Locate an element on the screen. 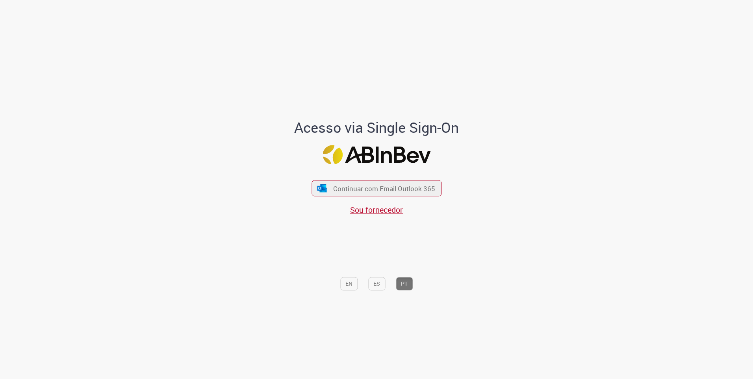 The width and height of the screenshot is (753, 379). a: Sou fornecedor is located at coordinates (377, 210).